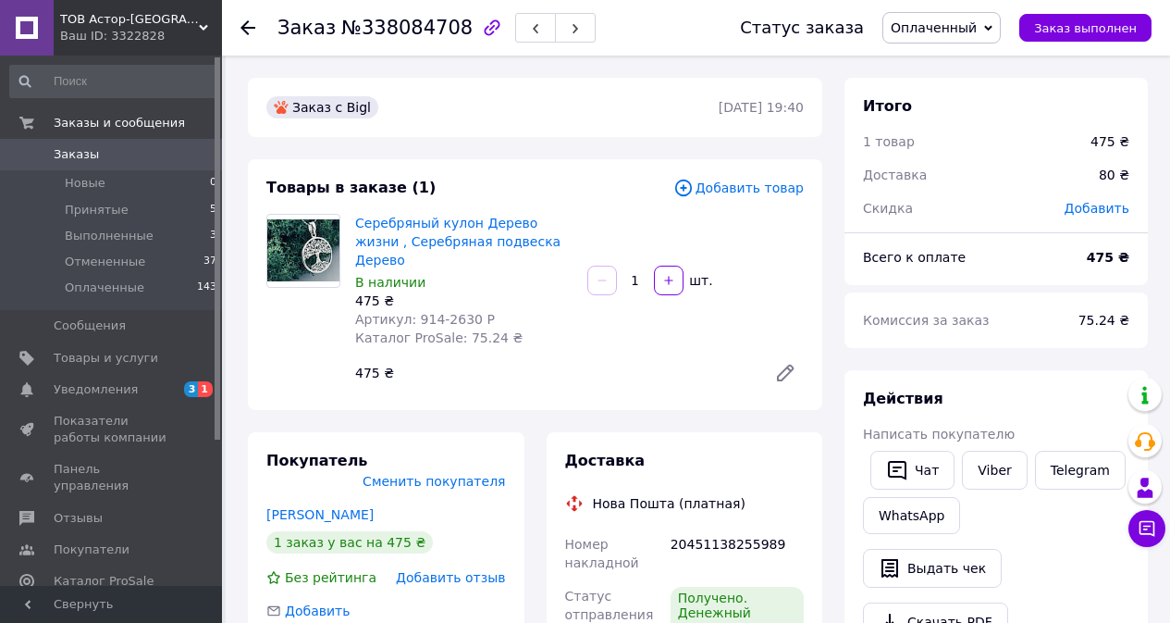  Describe the element at coordinates (889, 142) in the screenshot. I see `span: 1 товар` at that location.